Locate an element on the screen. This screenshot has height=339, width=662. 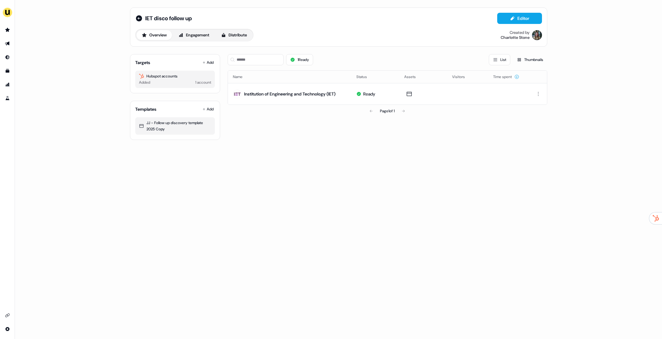
span: IET disco follow up is located at coordinates (168, 18).